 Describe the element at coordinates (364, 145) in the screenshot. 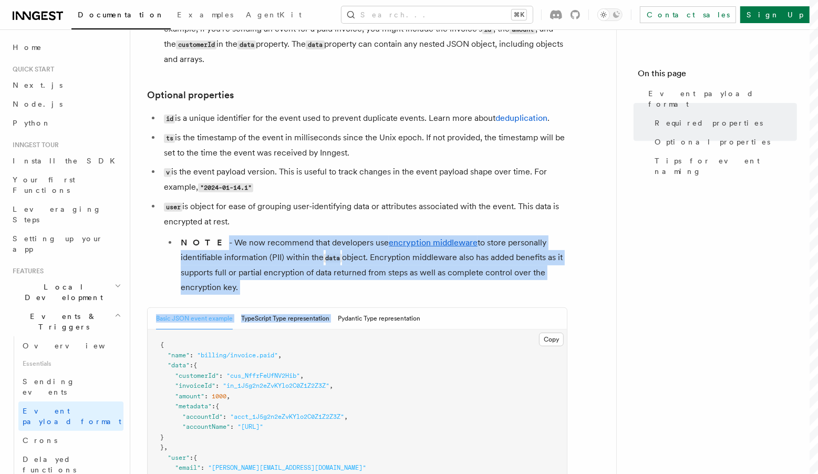

I see `li: is the timestamp of the event in milliseconds since the Unix epoch. If not provided, the timestam...` at that location.